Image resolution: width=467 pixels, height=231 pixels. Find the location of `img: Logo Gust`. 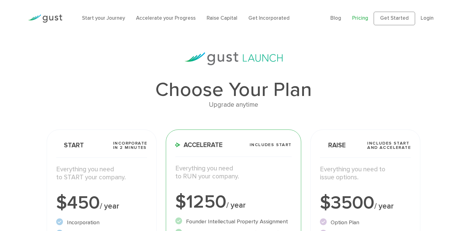

img: Logo Gust is located at coordinates (45, 18).